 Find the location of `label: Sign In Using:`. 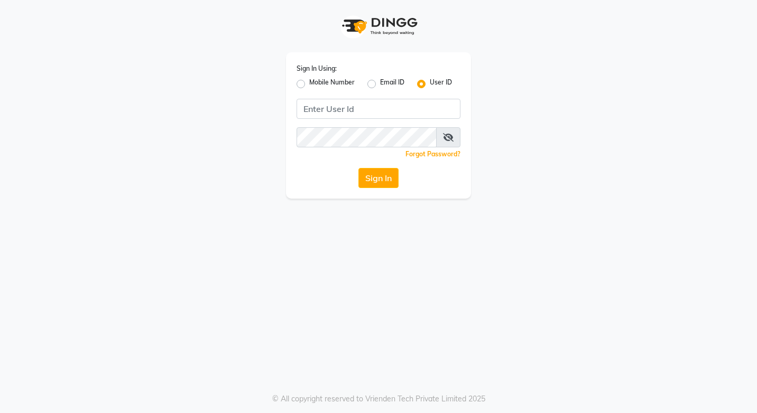

label: Sign In Using: is located at coordinates (317, 69).